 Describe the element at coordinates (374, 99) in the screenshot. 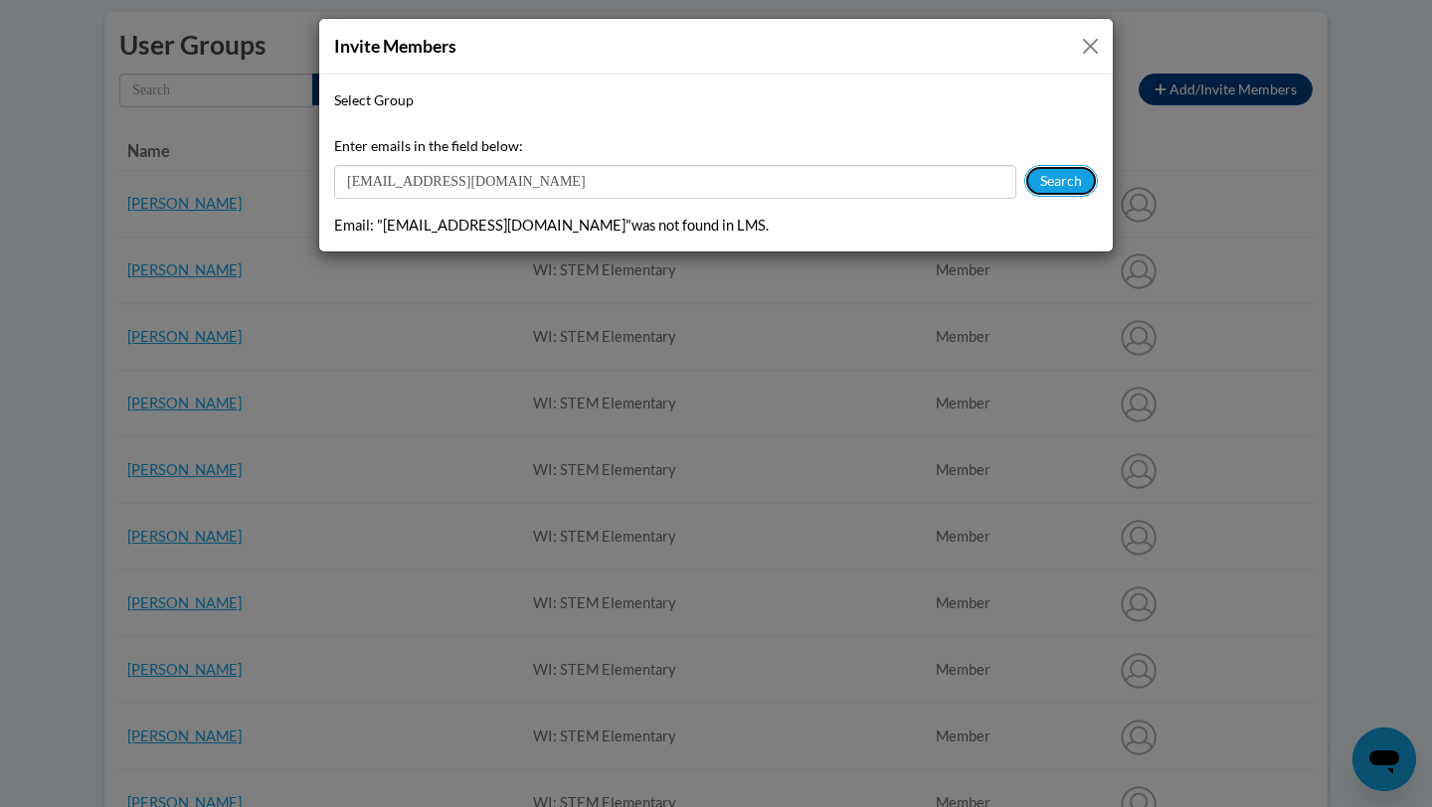

I see `span: Select Group` at that location.